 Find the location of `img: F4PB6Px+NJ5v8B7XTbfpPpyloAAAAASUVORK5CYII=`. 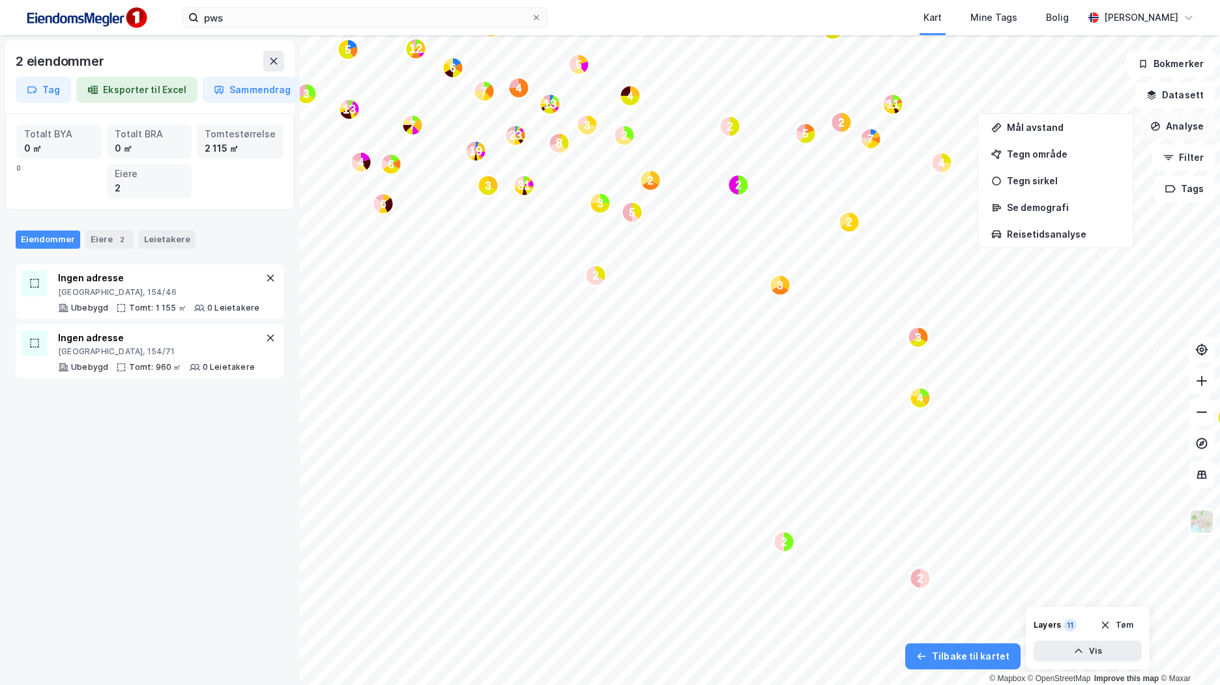

img: F4PB6Px+NJ5v8B7XTbfpPpyloAAAAASUVORK5CYII= is located at coordinates (86, 18).